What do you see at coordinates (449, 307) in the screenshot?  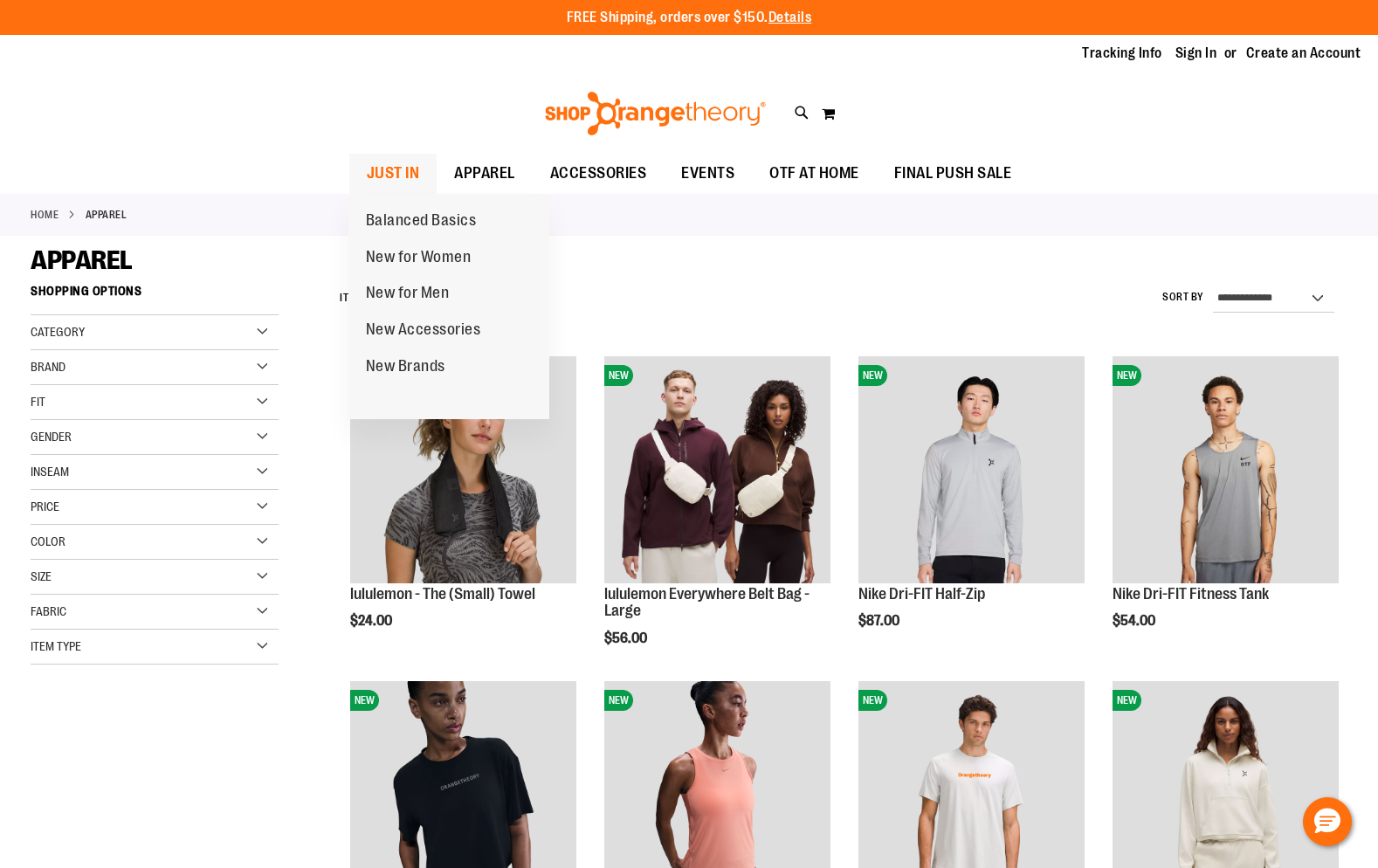 I see `ul: JUST IN` at bounding box center [449, 307].